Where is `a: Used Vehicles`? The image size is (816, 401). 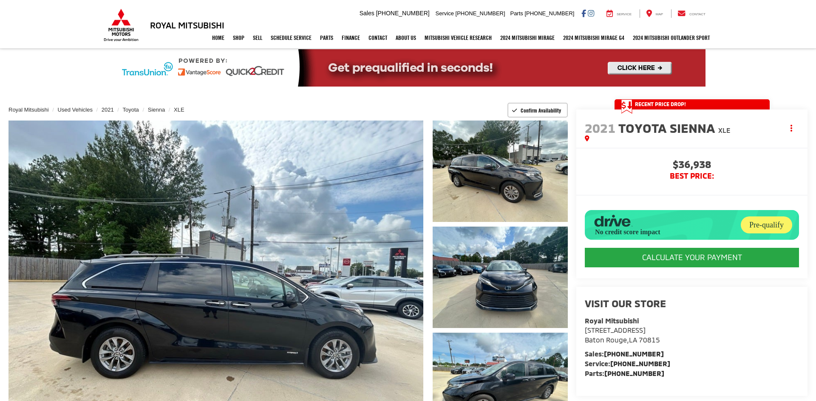 a: Used Vehicles is located at coordinates (75, 110).